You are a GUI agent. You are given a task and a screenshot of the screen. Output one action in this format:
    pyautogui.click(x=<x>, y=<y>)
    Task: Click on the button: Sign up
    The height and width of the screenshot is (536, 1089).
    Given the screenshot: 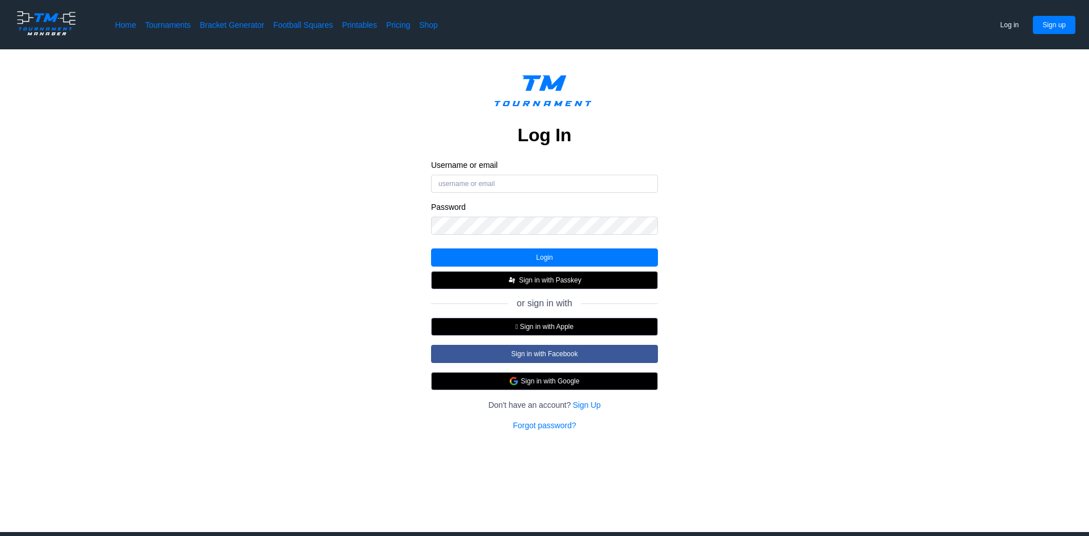 What is the action you would take?
    pyautogui.click(x=1054, y=25)
    